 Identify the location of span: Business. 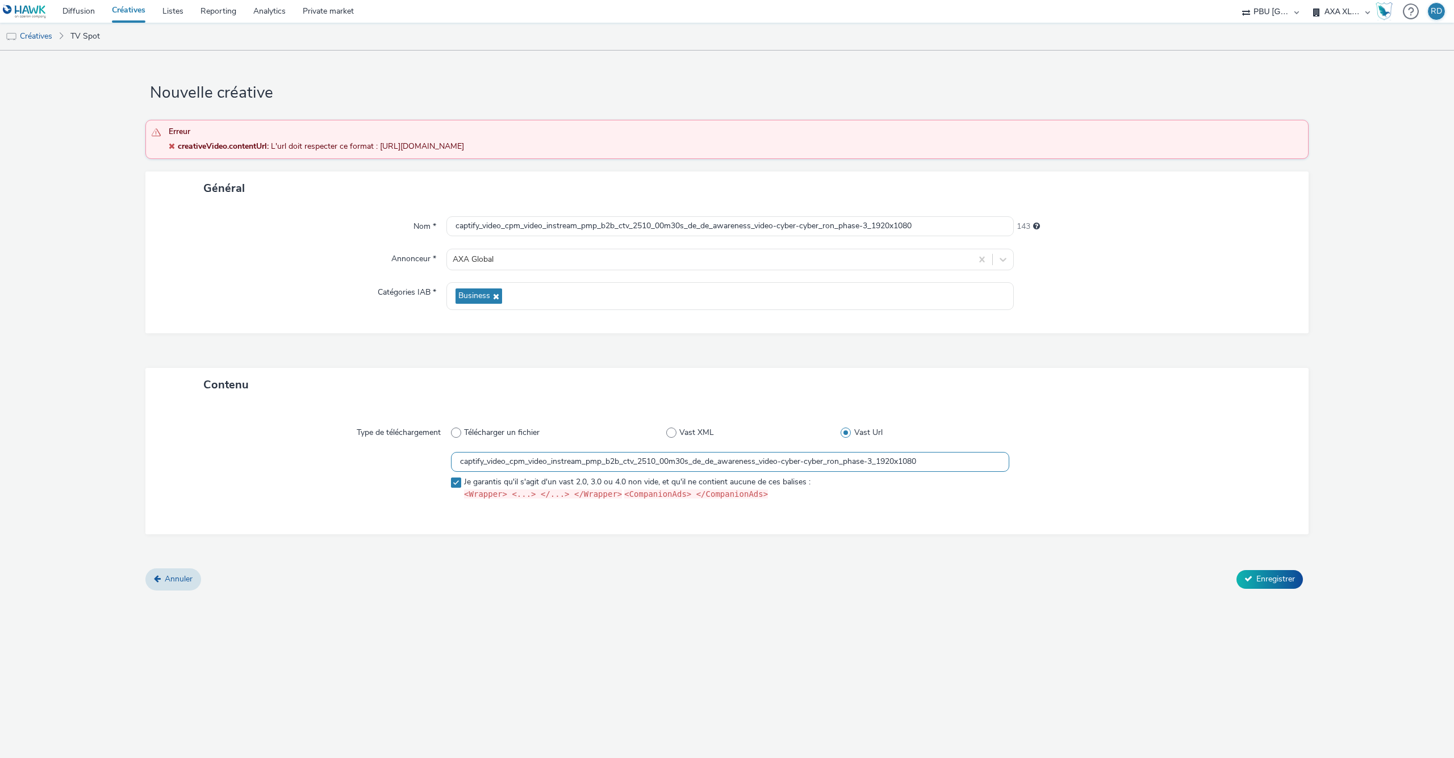
(474, 296).